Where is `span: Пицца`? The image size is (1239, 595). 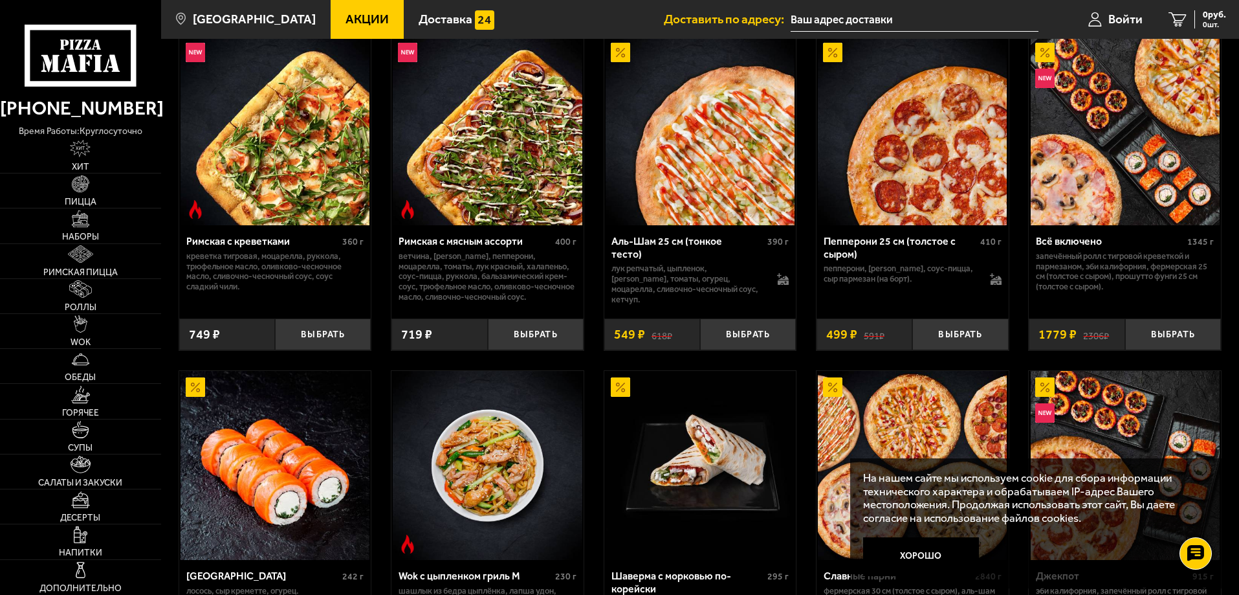
span: Пицца is located at coordinates (80, 202).